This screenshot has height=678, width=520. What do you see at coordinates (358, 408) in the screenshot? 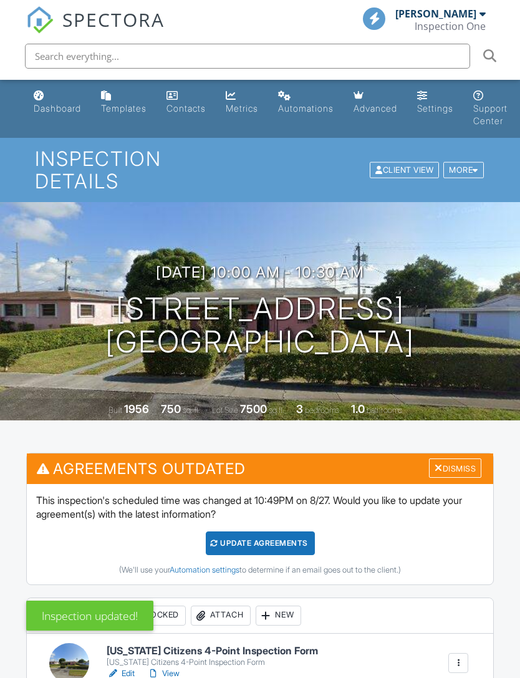
I see `div: 1.0` at bounding box center [358, 408].